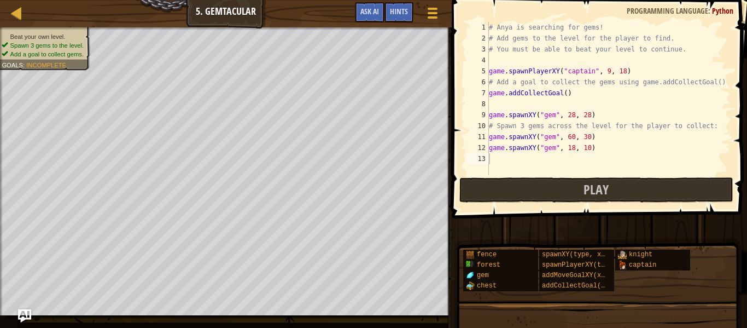 The image size is (747, 328). I want to click on span: addMoveGoalXY(x, y), so click(579, 275).